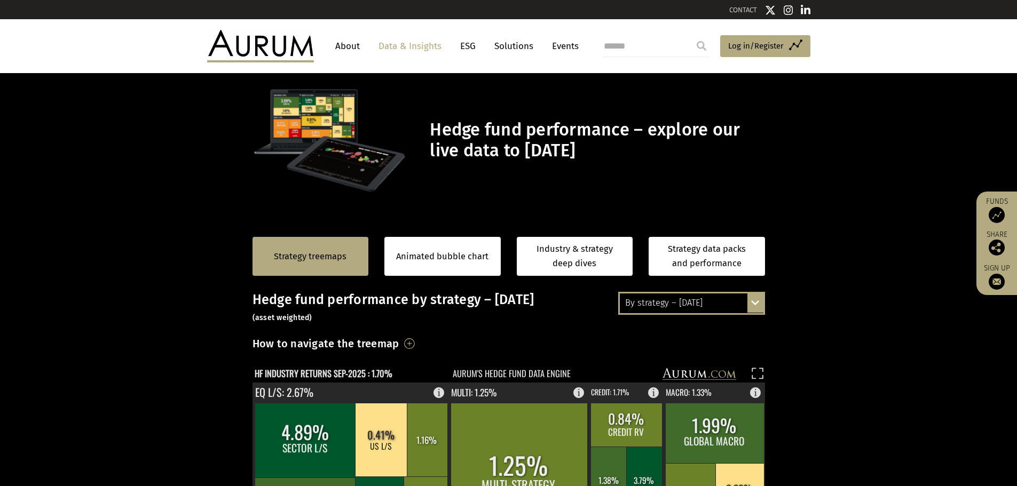 The image size is (1017, 486). Describe the element at coordinates (770, 10) in the screenshot. I see `img: Twitter icon` at that location.